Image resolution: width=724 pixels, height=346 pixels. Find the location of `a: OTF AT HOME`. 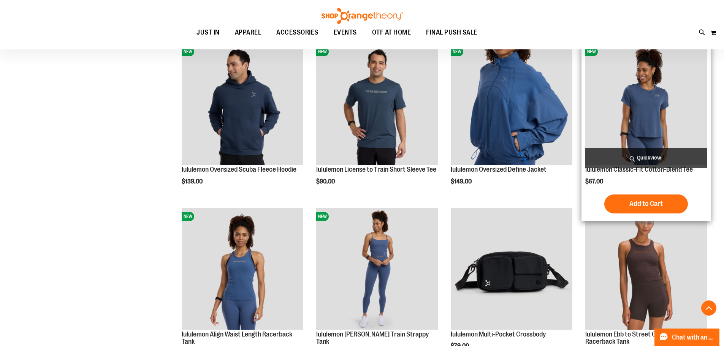

a: OTF AT HOME is located at coordinates (391, 33).